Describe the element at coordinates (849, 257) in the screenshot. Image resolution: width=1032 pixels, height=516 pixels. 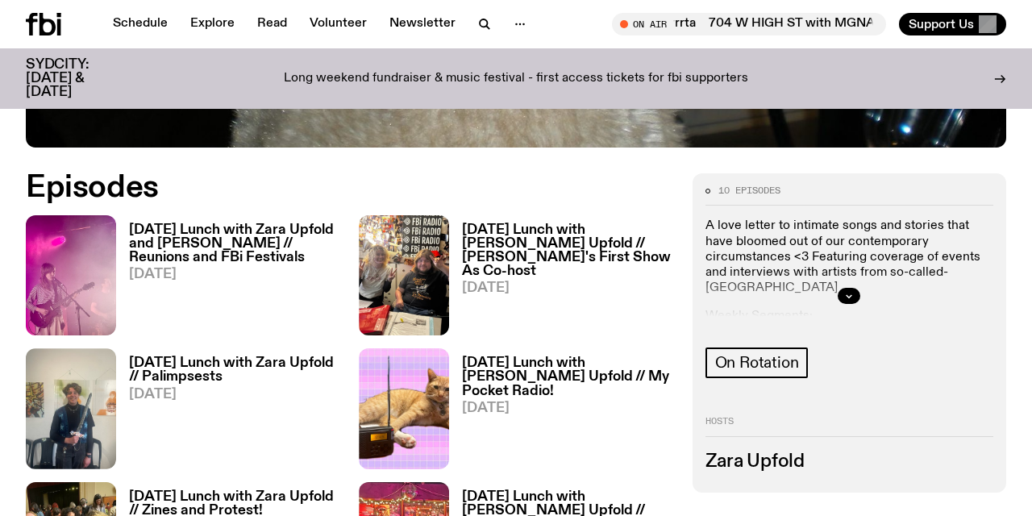
I see `p: A love letter to intimate songs and stories that have bloomed out of our contemporary circumstanc...` at that location.